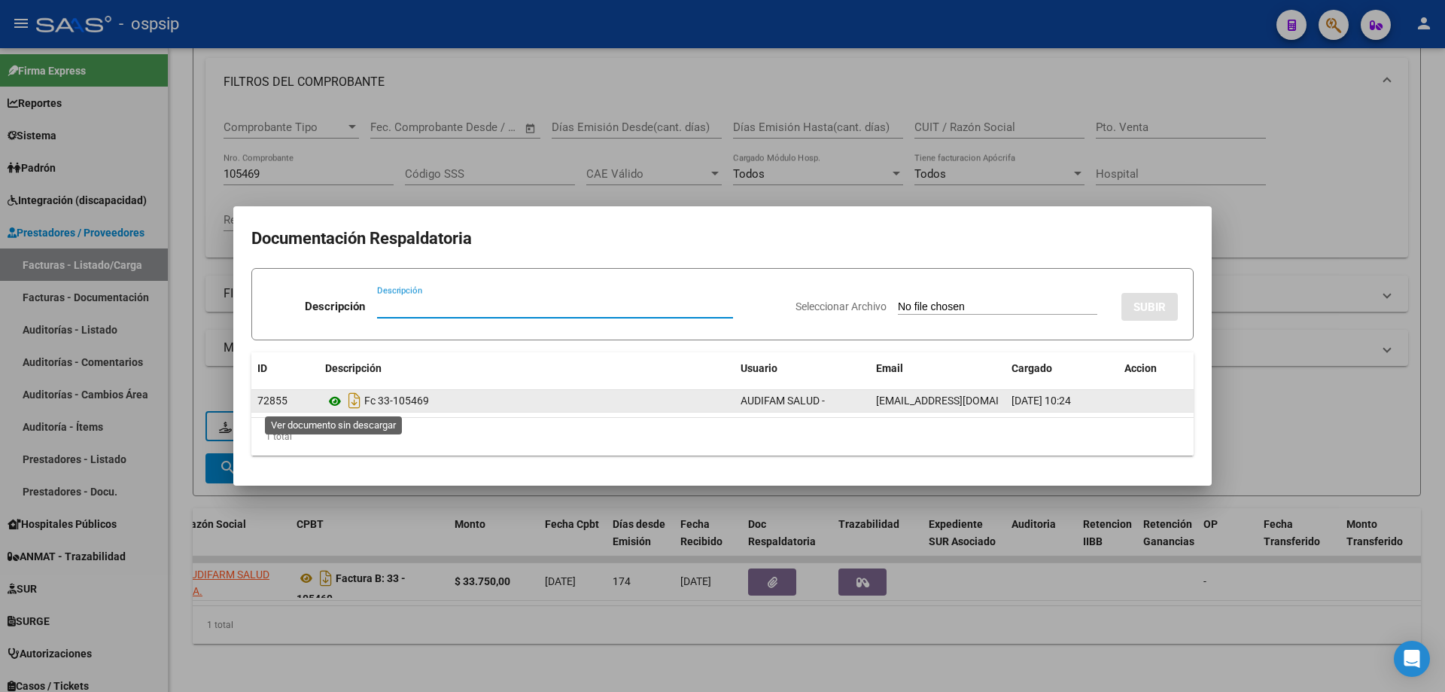 The image size is (1445, 692). What do you see at coordinates (527, 368) in the screenshot?
I see `datatable-header-cell: Descripción` at bounding box center [527, 368].